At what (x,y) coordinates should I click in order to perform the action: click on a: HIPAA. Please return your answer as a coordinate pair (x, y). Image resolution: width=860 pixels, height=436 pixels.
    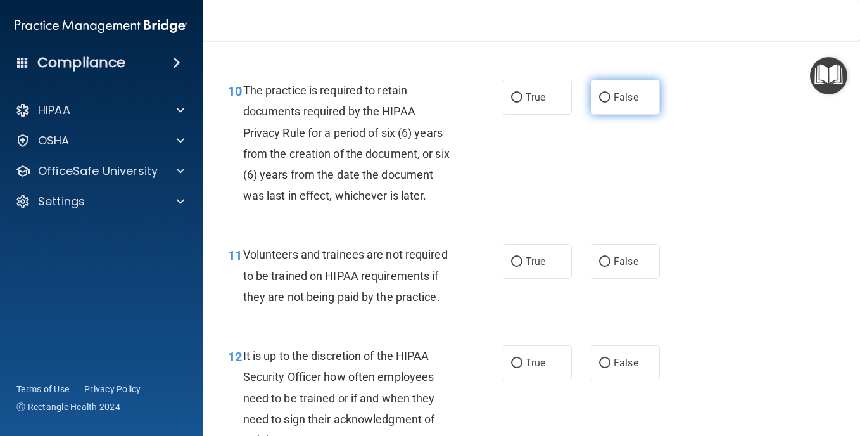
    Looking at the image, I should click on (99, 110).